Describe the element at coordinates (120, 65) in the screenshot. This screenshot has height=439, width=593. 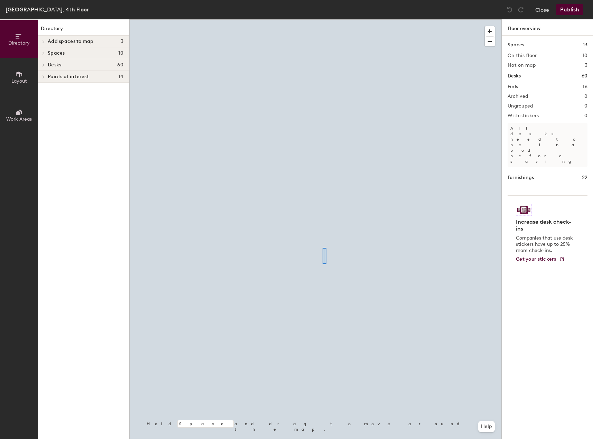
I see `span: 60` at that location.